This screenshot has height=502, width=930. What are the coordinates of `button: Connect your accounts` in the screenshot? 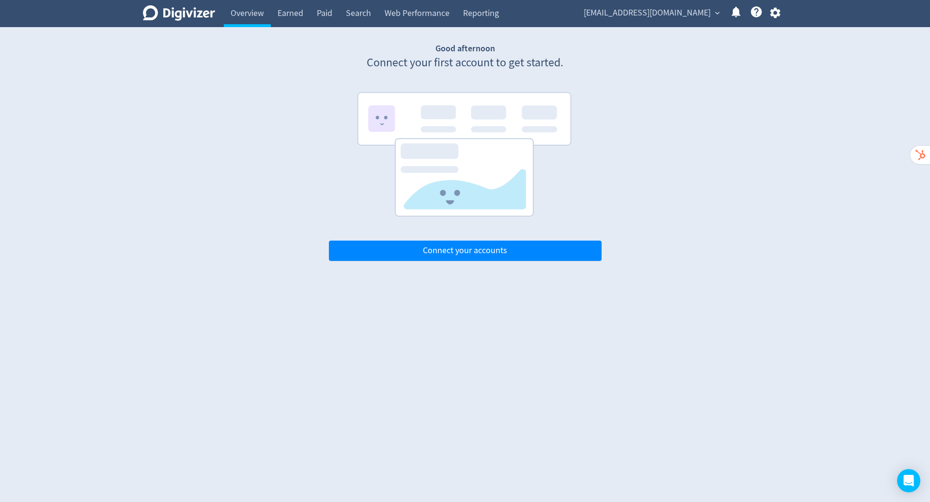 It's located at (465, 251).